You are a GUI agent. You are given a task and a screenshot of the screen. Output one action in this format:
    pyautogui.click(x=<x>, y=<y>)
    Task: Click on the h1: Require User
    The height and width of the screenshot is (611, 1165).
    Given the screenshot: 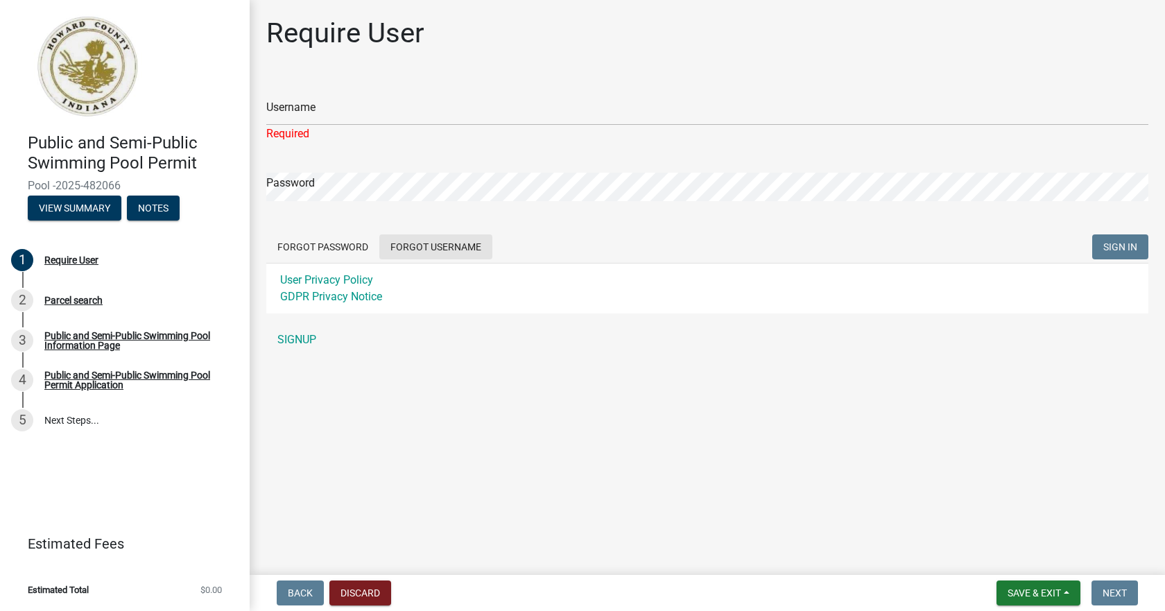 What is the action you would take?
    pyautogui.click(x=345, y=33)
    